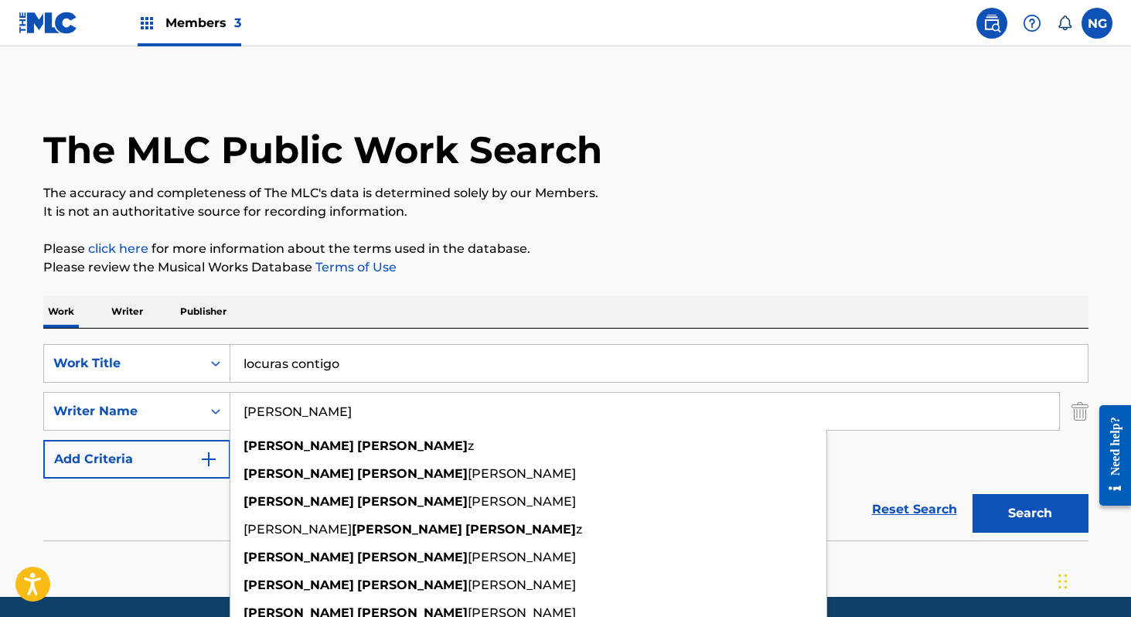  What do you see at coordinates (566, 267) in the screenshot?
I see `p: Please review the Musical Works Database` at bounding box center [566, 267].